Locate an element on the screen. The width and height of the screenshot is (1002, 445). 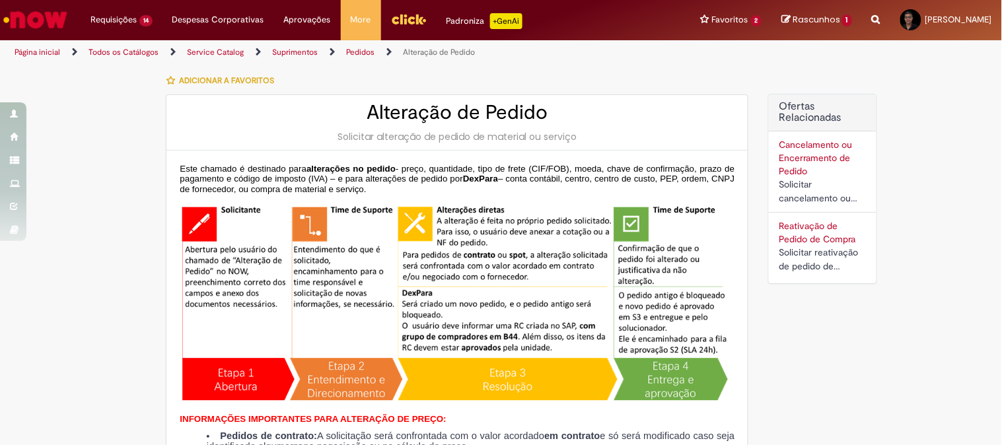
span: 1 is located at coordinates (847, 20).